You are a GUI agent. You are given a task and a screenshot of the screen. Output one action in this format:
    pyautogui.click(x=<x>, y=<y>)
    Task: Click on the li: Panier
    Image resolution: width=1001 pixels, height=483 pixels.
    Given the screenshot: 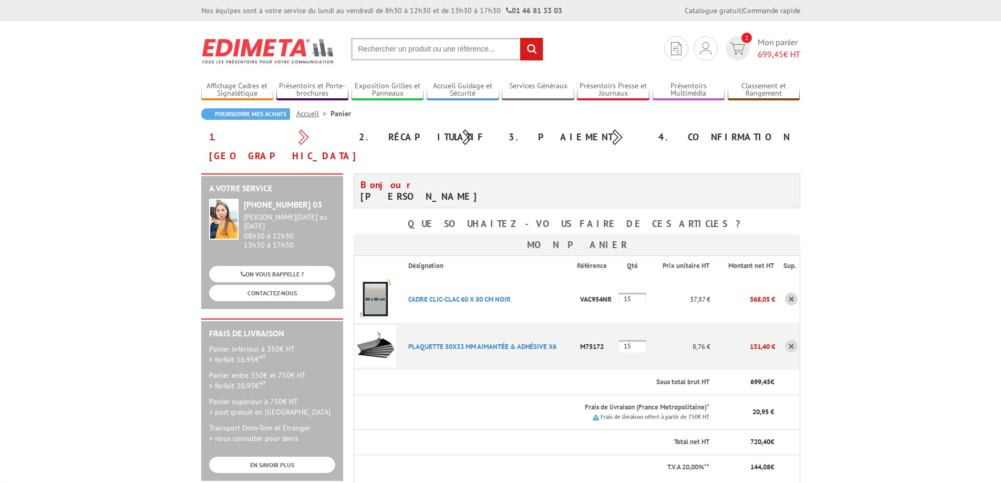 What is the action you would take?
    pyautogui.click(x=340, y=113)
    